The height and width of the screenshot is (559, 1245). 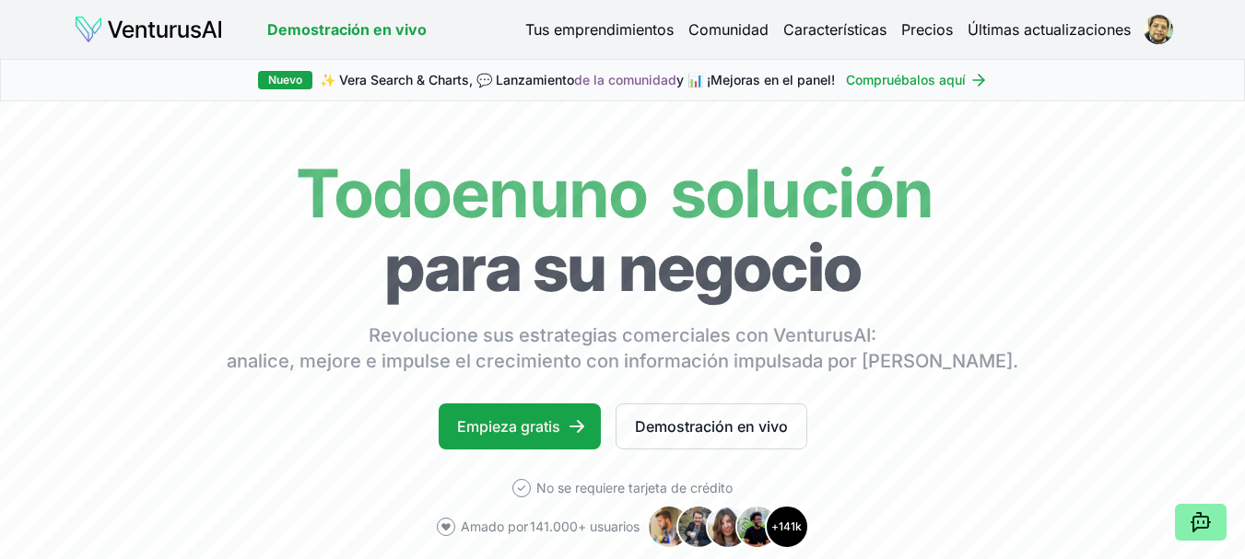 What do you see at coordinates (1159, 29) in the screenshot?
I see `img: ACg8ocLnV8Dkz28Lvri00b1rlxoYopJNIVV_CDIpgc9wK0h_bCnRQvz3=s96-c` at bounding box center [1159, 29].